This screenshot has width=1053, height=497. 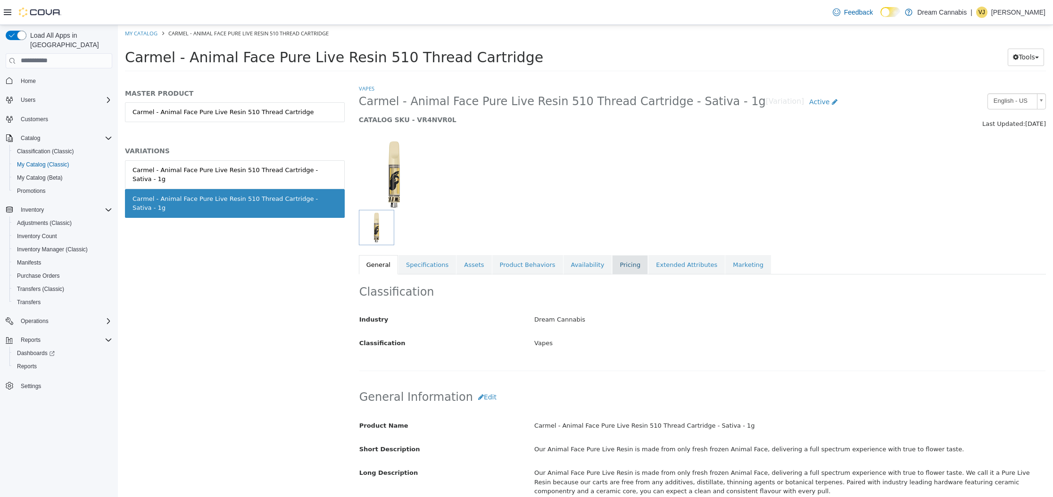 I want to click on a: Promotions, so click(x=31, y=191).